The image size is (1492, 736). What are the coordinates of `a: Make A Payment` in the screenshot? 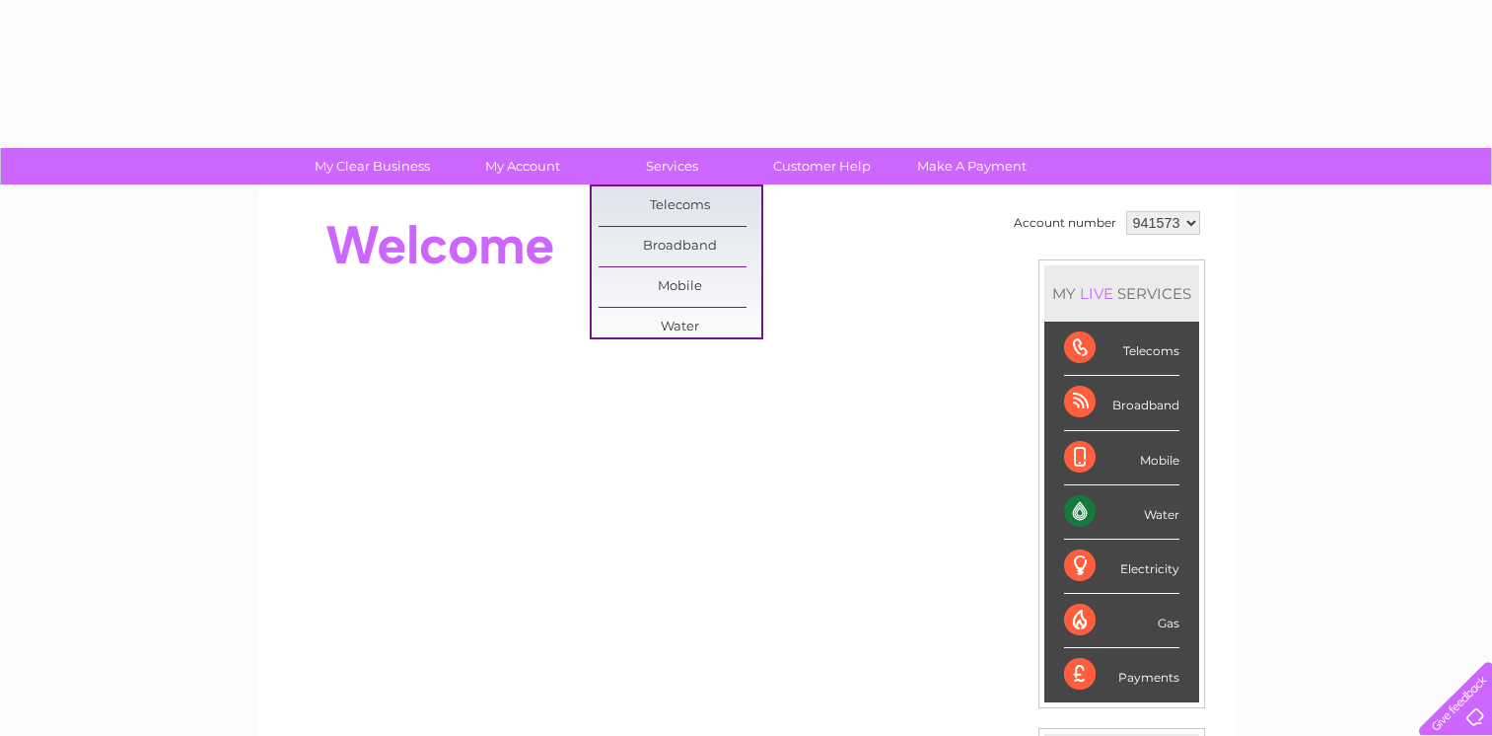 It's located at (971, 166).